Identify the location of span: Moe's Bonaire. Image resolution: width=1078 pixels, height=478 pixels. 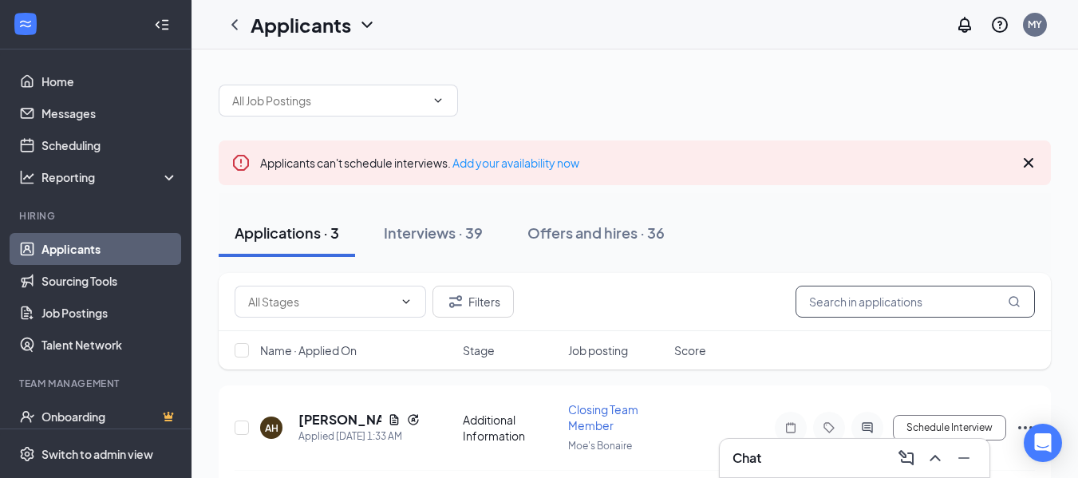
(600, 445).